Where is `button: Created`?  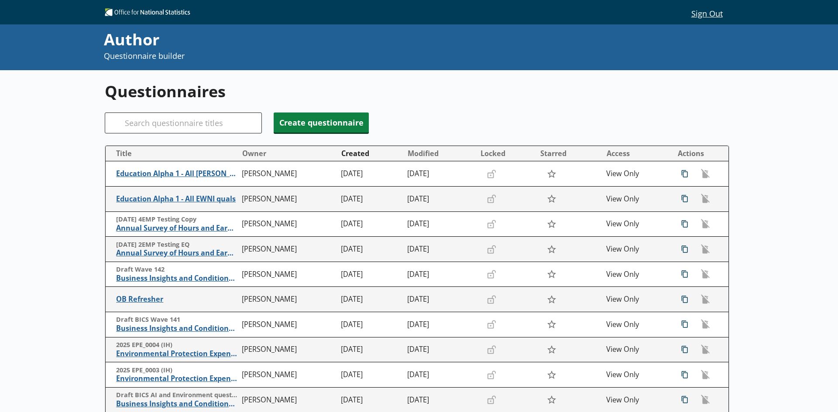
button: Created is located at coordinates (370, 154).